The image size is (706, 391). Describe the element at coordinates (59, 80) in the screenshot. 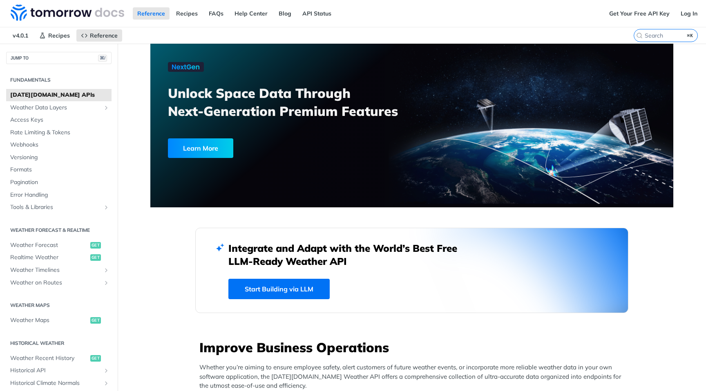

I see `h2: Fundamentals` at that location.